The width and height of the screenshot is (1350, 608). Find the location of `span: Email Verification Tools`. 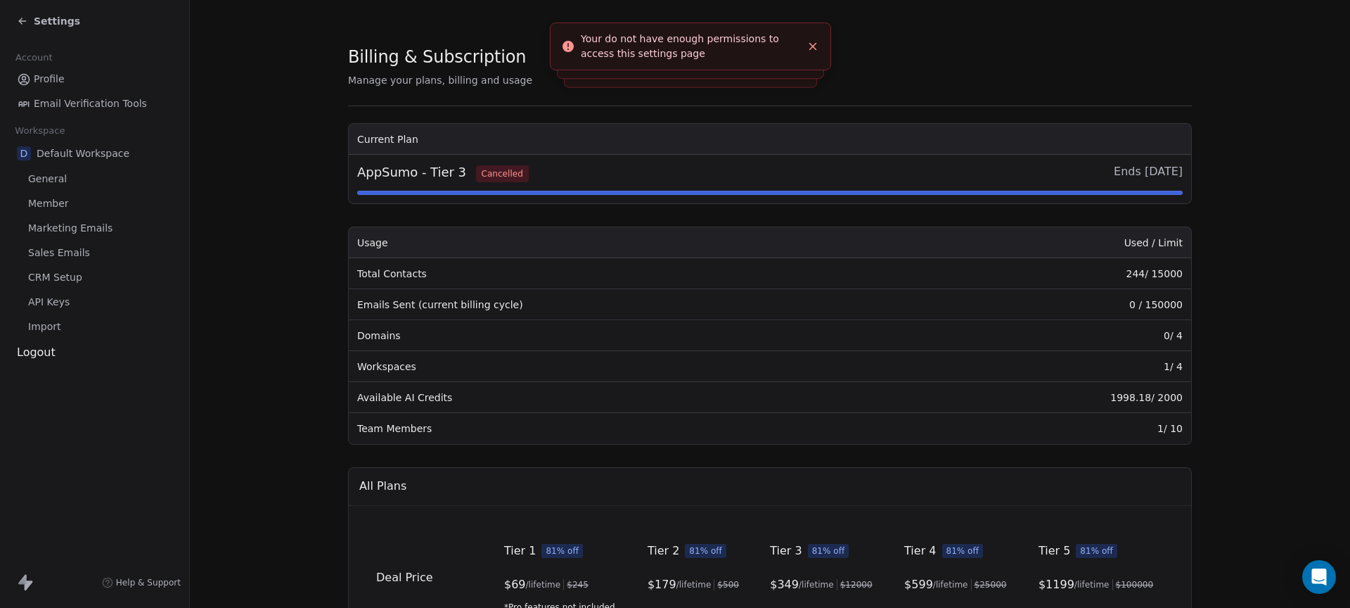

span: Email Verification Tools is located at coordinates (90, 103).